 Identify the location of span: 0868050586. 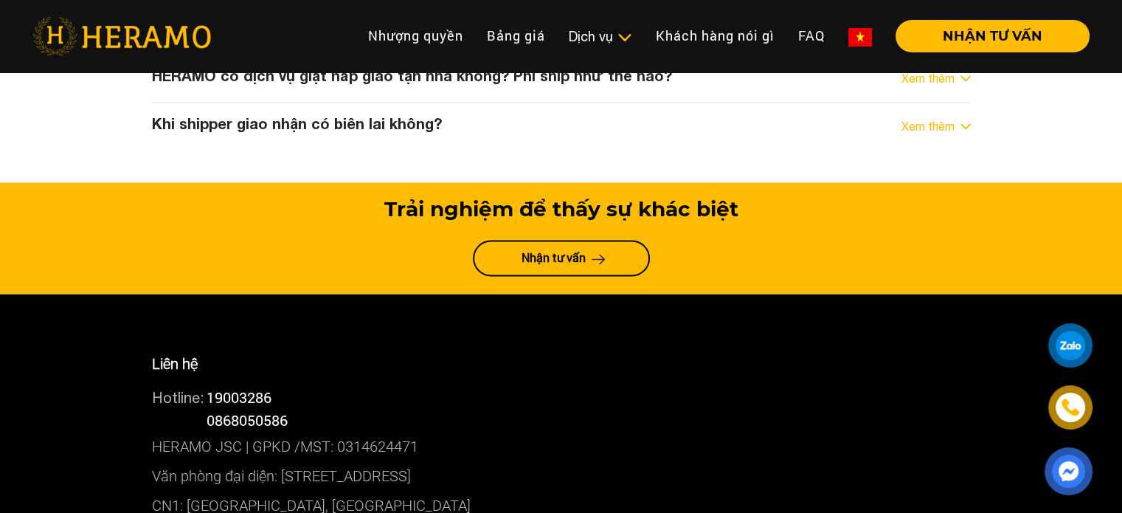
(247, 420).